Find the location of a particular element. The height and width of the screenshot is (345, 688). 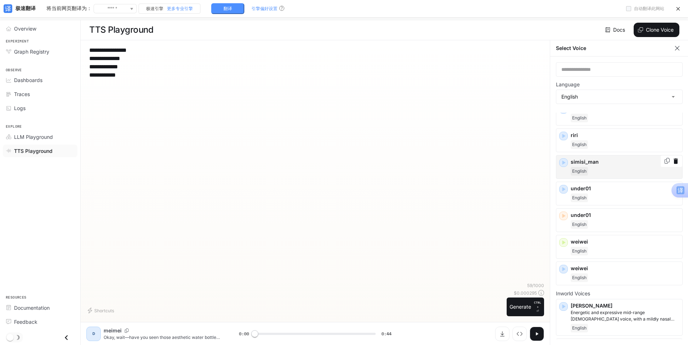

span: Dark mode toggle is located at coordinates (10, 337).